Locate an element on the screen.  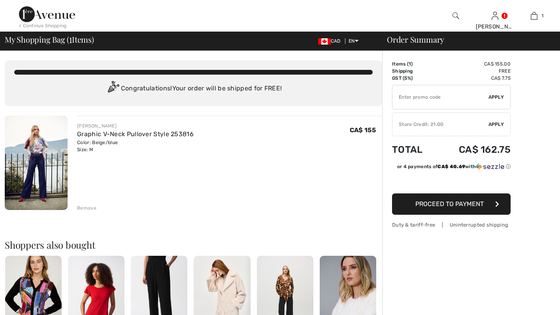
td: Total is located at coordinates (414, 150).